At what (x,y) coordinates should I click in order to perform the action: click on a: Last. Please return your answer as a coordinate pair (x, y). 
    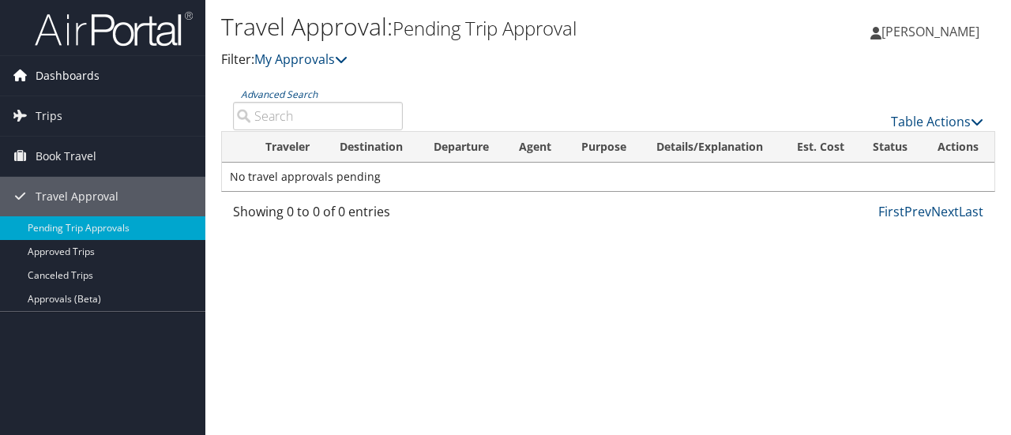
    Looking at the image, I should click on (971, 212).